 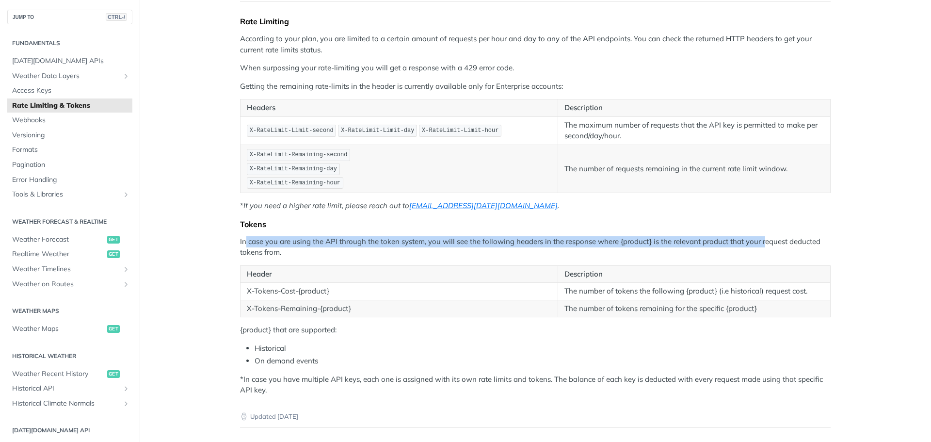 What do you see at coordinates (694, 169) in the screenshot?
I see `p: The number of requests remaining in the current rate limit window.` at bounding box center [694, 169].